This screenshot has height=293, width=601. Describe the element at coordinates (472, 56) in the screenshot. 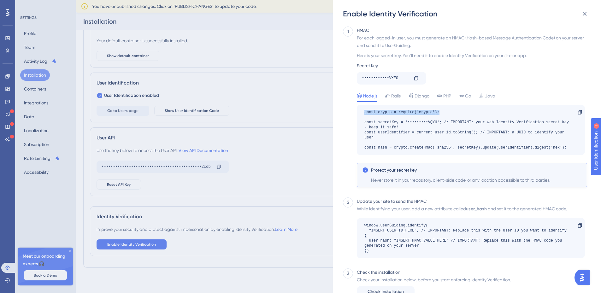

I see `div: Here is your secret key. You’ll need it to enable Identity Verification on your site or app.` at that location.